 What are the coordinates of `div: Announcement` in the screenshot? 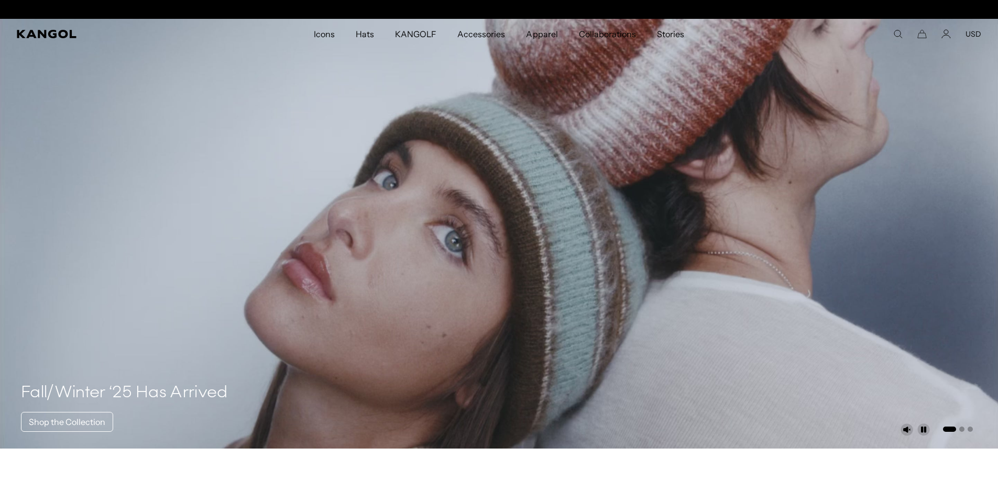 It's located at (499, 9).